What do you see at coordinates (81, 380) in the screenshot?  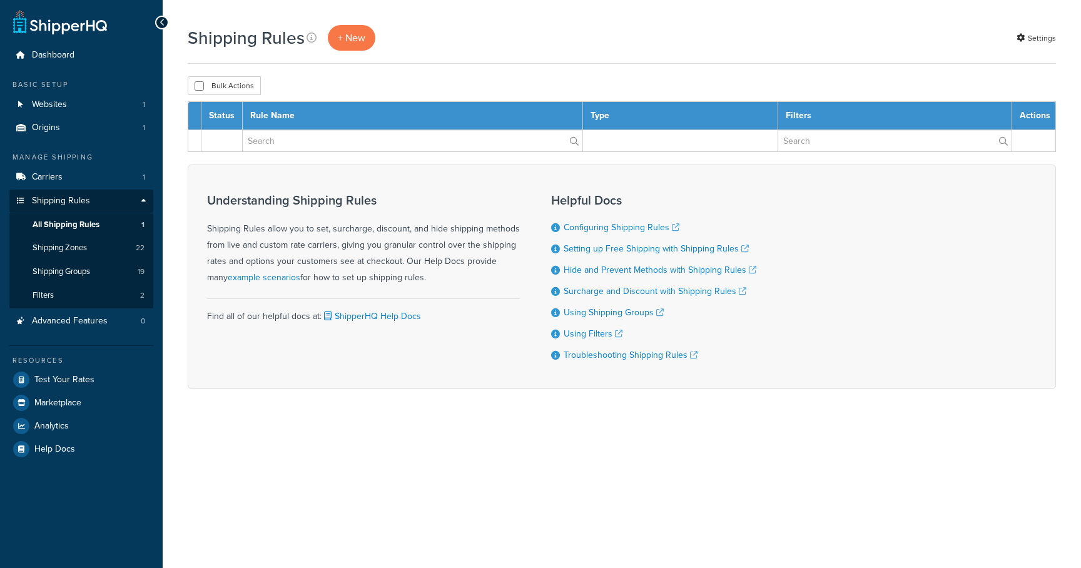 I see `li: Test Your Rates` at bounding box center [81, 380].